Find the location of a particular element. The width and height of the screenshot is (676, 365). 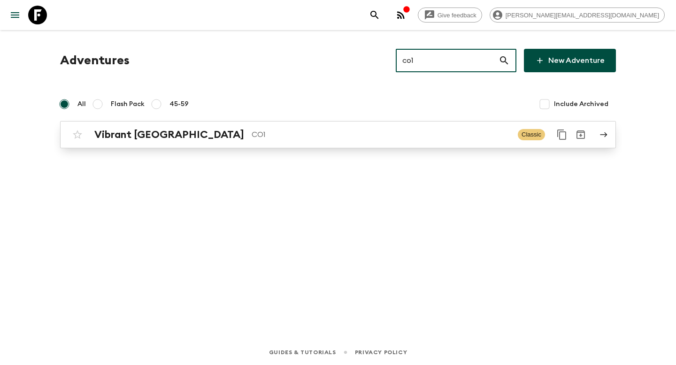

button: menu is located at coordinates (15, 15).